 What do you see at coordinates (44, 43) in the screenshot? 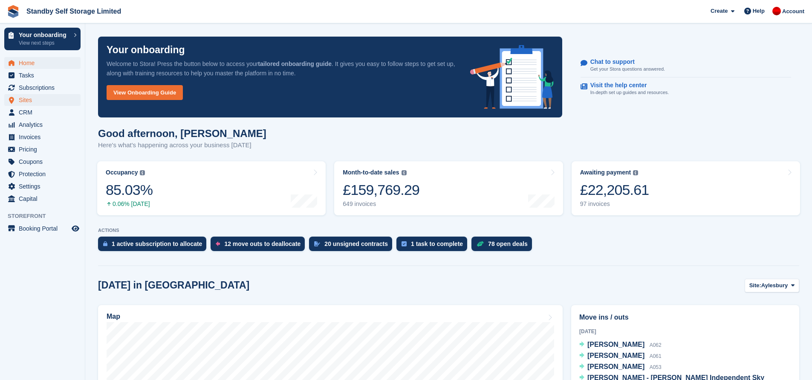
I see `p: View next steps` at bounding box center [44, 43].